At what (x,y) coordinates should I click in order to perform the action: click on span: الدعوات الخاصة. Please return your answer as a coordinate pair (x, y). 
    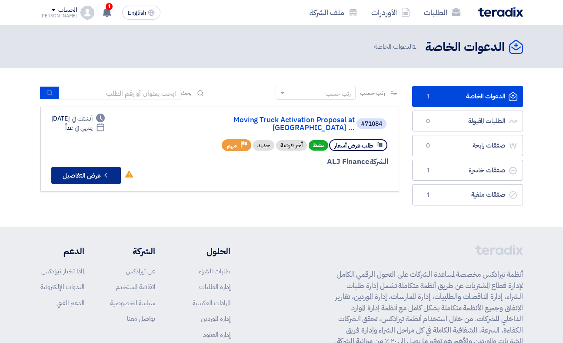
    Looking at the image, I should click on (396, 47).